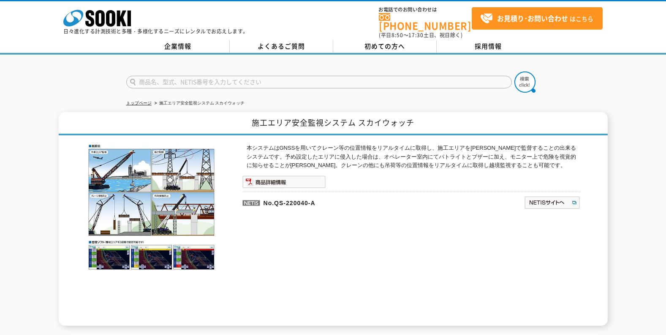 This screenshot has height=335, width=666. Describe the element at coordinates (421, 35) in the screenshot. I see `span: (平日 ～ 土日、祝日除く)` at that location.